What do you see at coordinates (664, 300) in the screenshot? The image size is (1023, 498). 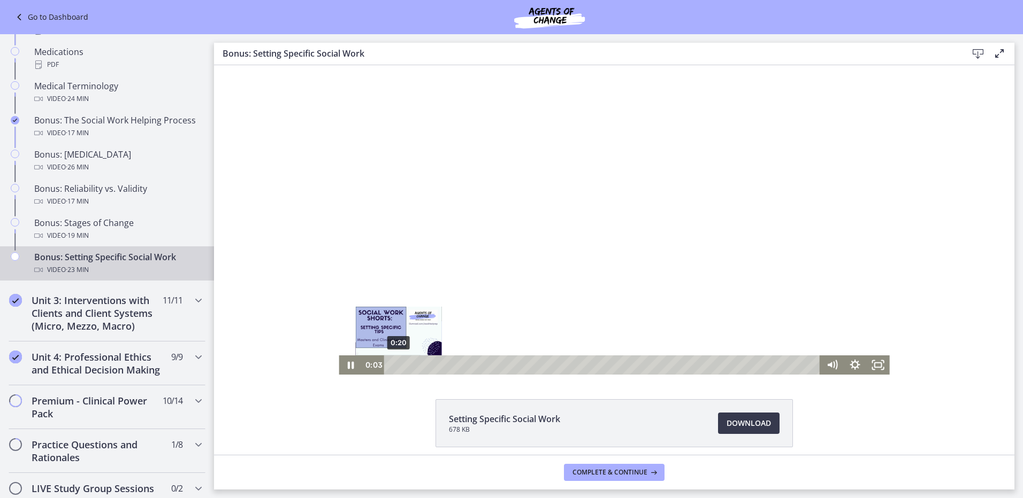 I see `button: Fullscreen` at bounding box center [664, 300].